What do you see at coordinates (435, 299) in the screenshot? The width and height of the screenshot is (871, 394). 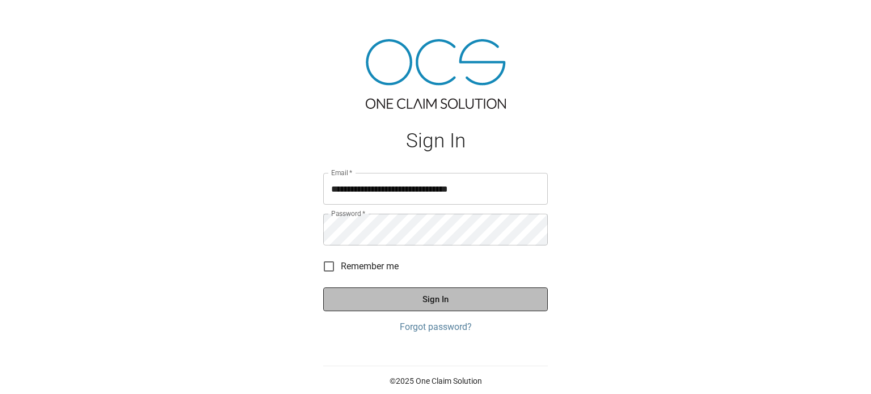 I see `button: Sign In` at bounding box center [435, 299].